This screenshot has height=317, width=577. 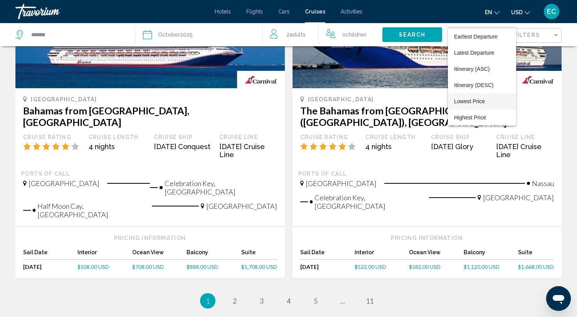 What do you see at coordinates (472, 69) in the screenshot?
I see `span: Itinerary (ASC)` at bounding box center [472, 69].